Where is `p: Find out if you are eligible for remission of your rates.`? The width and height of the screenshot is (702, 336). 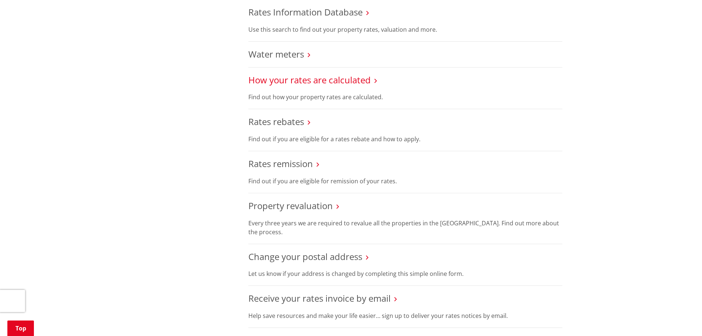
p: Find out if you are eligible for remission of your rates. is located at coordinates (405, 181).